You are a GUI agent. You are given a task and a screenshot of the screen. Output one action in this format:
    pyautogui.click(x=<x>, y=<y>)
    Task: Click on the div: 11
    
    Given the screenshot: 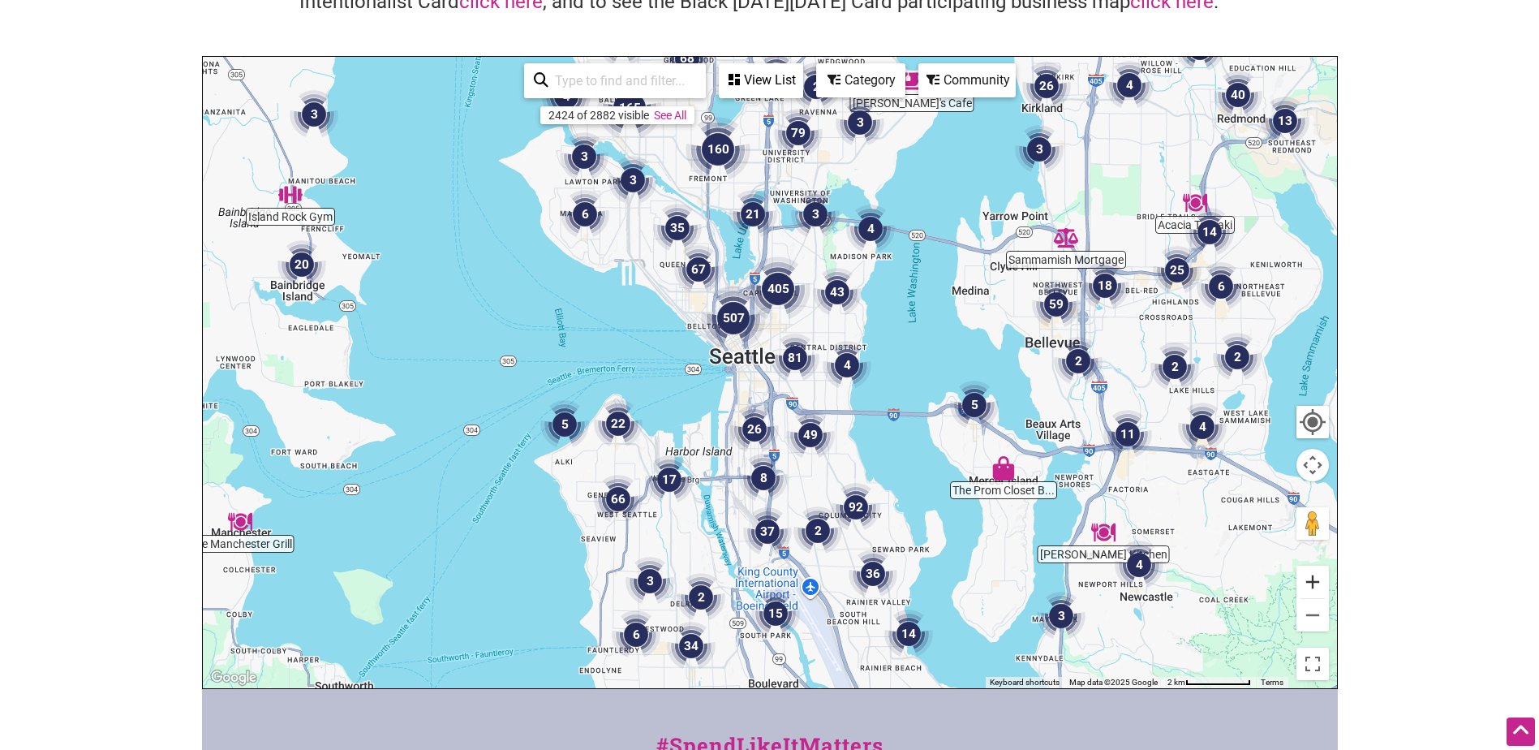 What is the action you would take?
    pyautogui.click(x=1128, y=434)
    